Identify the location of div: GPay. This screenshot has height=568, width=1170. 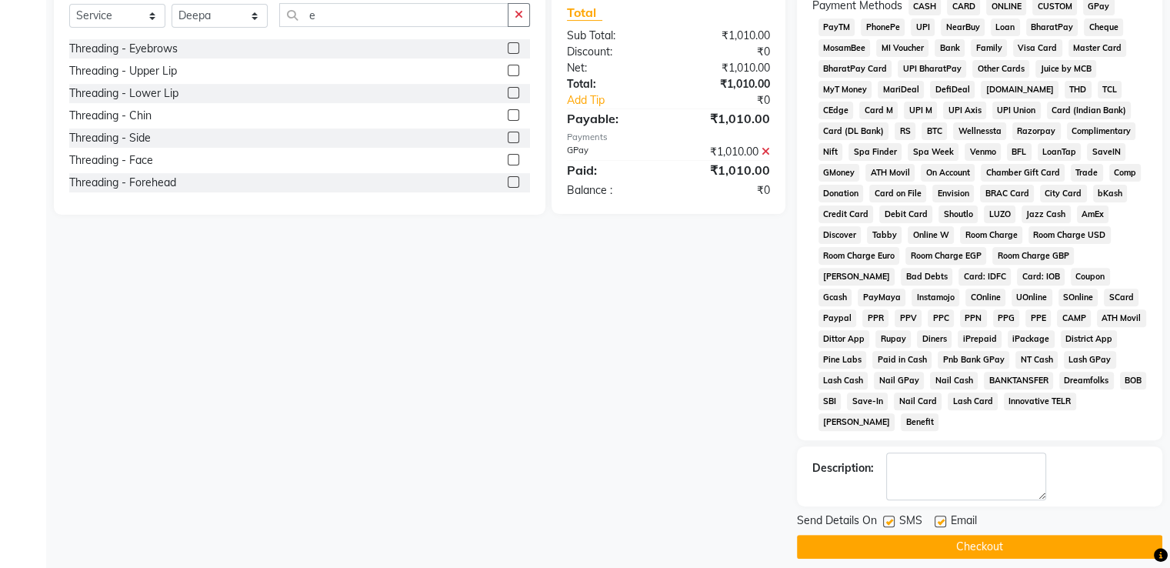
(612, 152).